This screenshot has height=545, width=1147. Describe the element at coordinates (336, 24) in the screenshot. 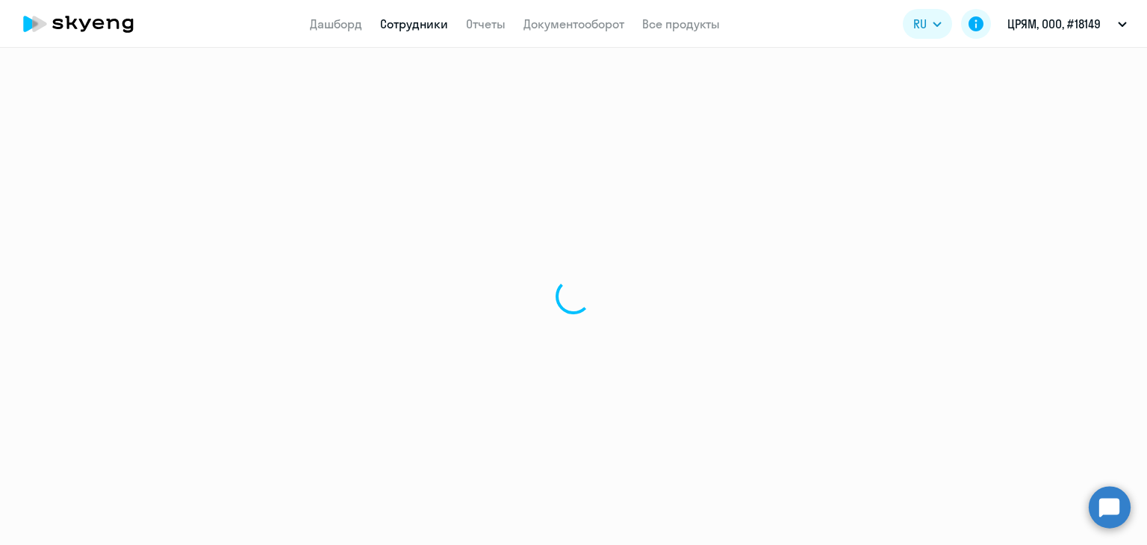

I see `a: Дашборд` at that location.